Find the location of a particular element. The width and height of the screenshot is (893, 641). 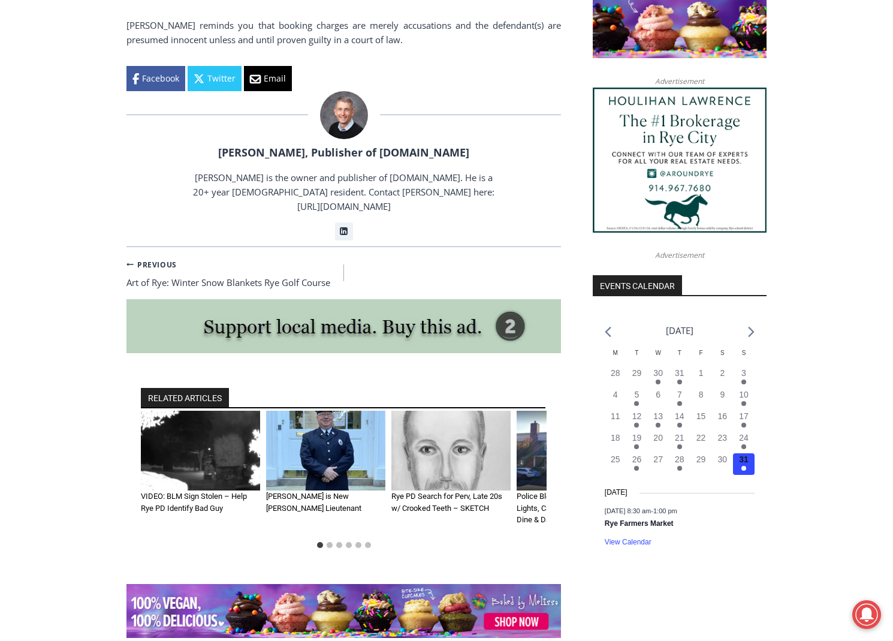

time: 26 is located at coordinates (637, 459).